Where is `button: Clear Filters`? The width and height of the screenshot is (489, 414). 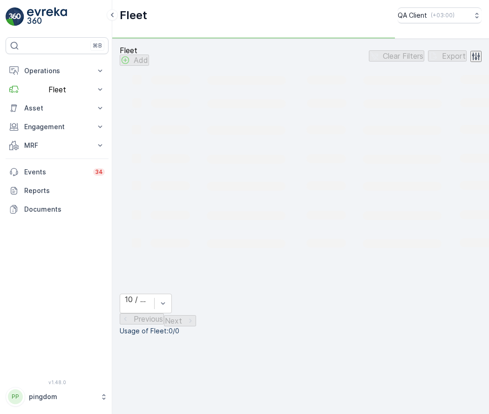
button: Clear Filters is located at coordinates (396, 56).